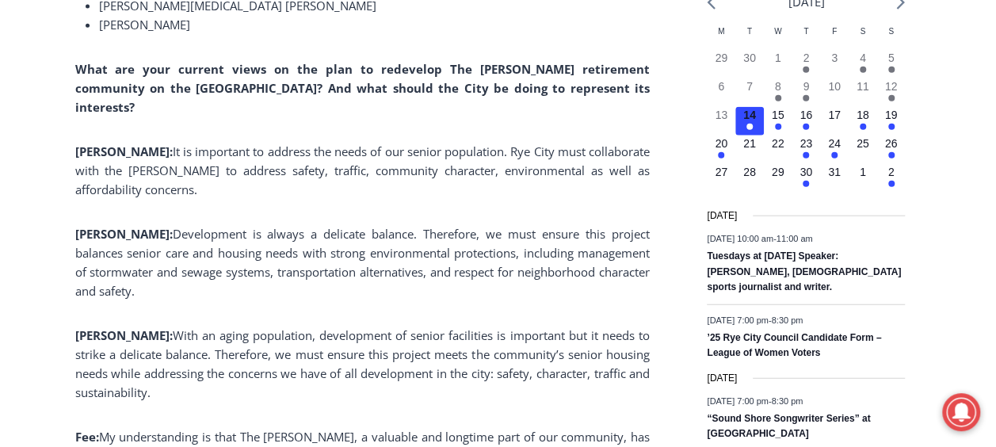  I want to click on button: 31, so click(834, 178).